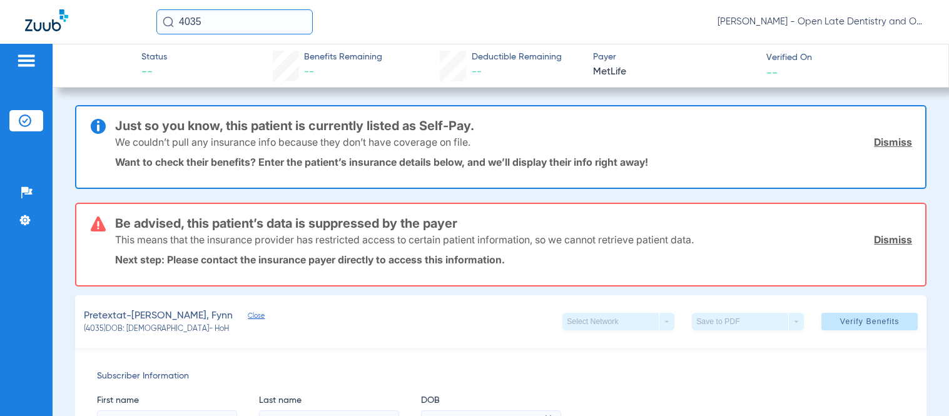 This screenshot has height=416, width=949. What do you see at coordinates (343, 57) in the screenshot?
I see `span: Benefits Remaining` at bounding box center [343, 57].